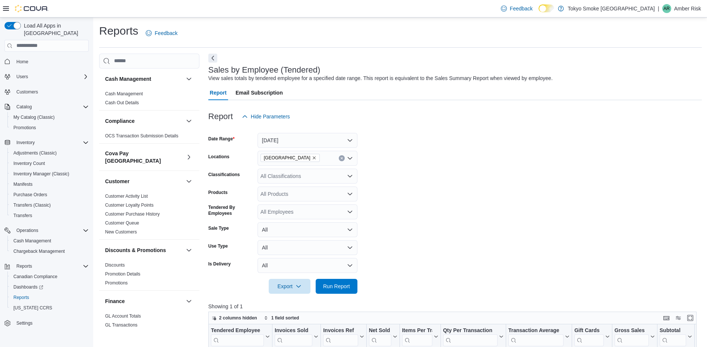  Describe the element at coordinates (142, 136) in the screenshot. I see `a: OCS Transaction Submission Details` at that location.